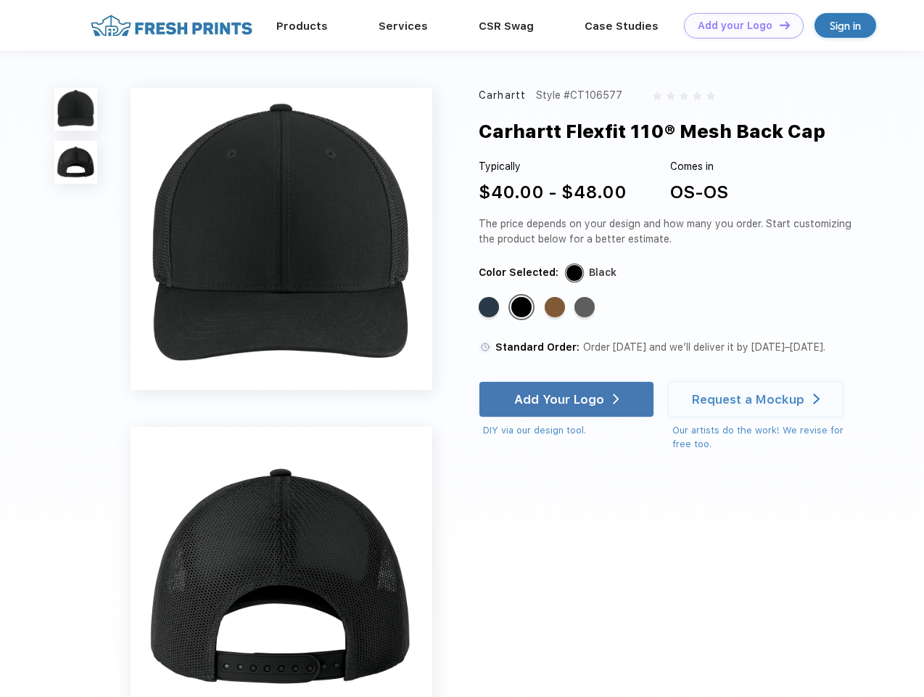  I want to click on a: Sign in, so click(845, 25).